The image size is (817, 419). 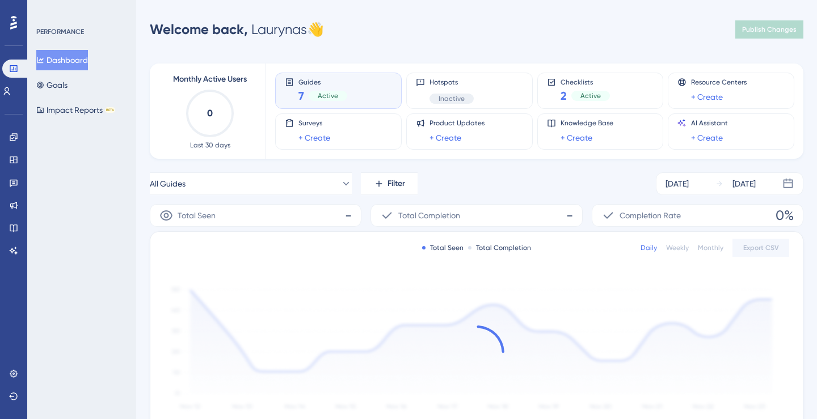 I want to click on button: Filter, so click(x=389, y=184).